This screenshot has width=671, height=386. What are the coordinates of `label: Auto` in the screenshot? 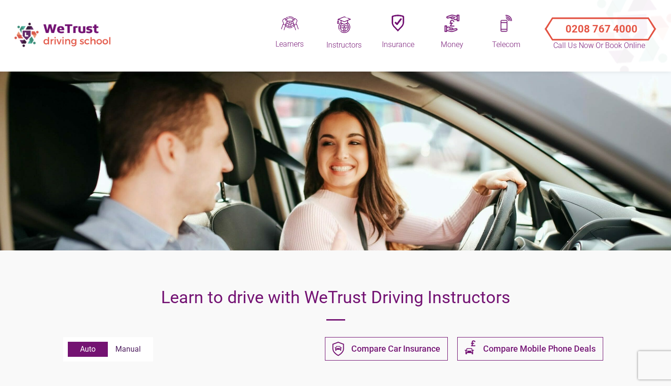 It's located at (88, 349).